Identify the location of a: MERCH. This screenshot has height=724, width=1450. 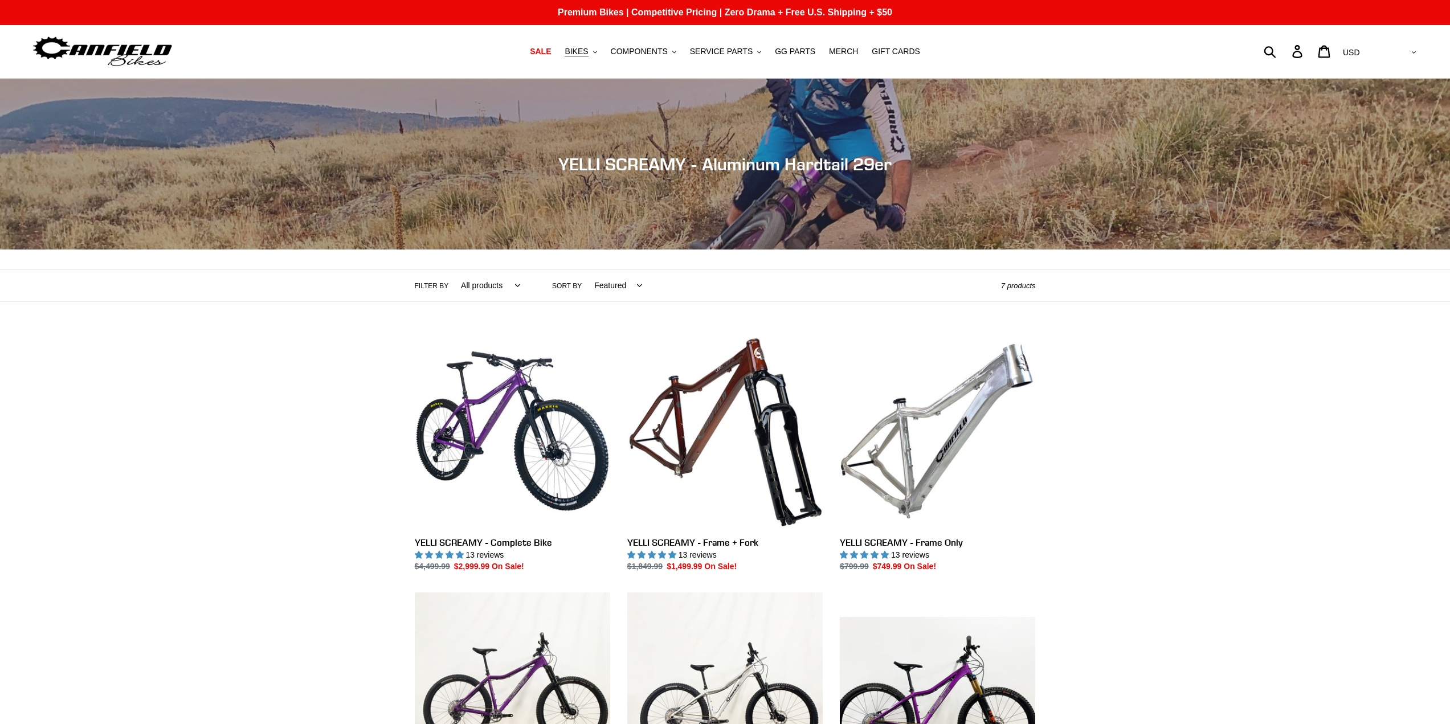
(843, 51).